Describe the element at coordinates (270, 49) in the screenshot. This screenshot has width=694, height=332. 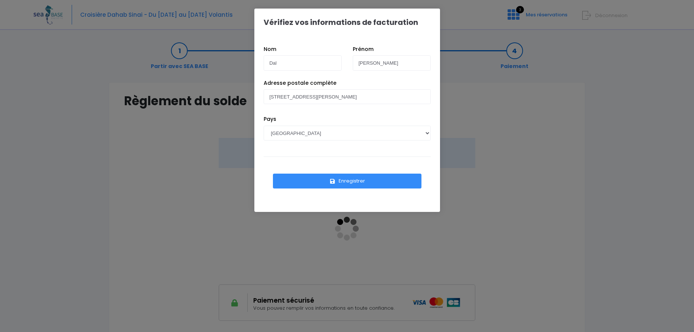
I see `label: Nom` at that location.